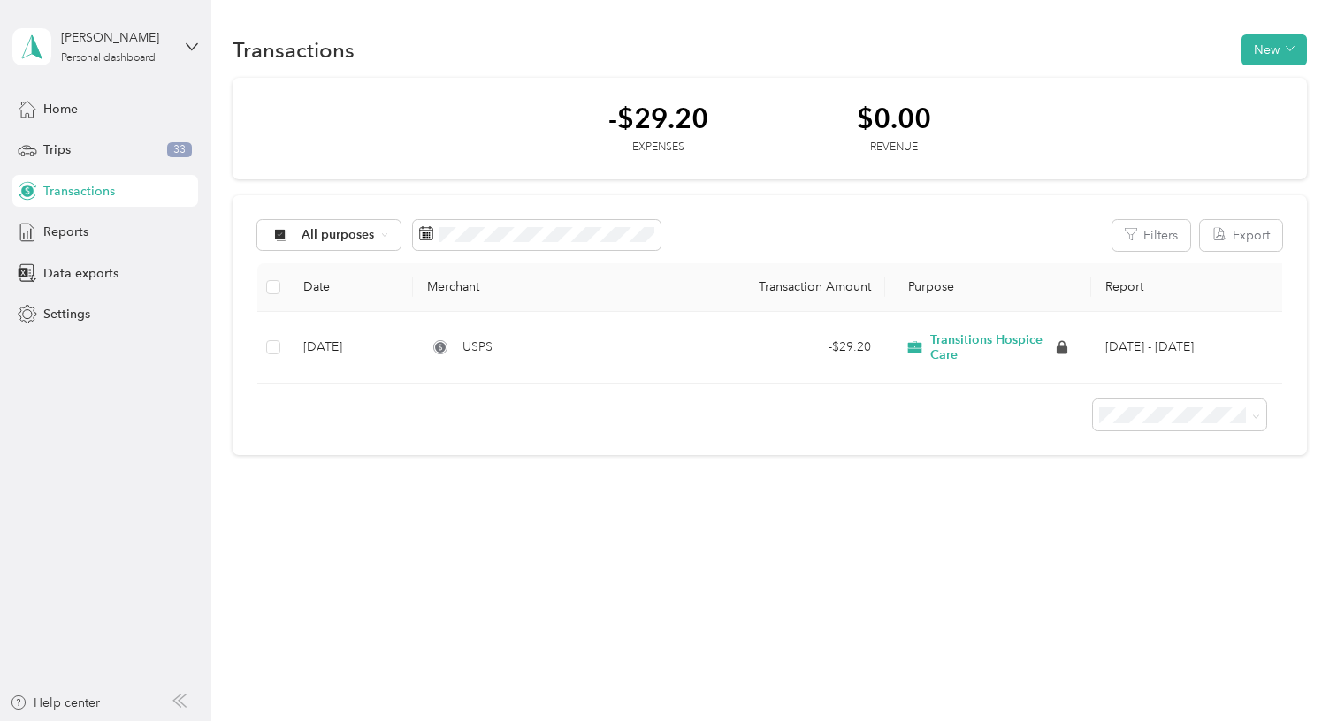 This screenshot has height=721, width=1337. Describe the element at coordinates (351, 287) in the screenshot. I see `th: Date` at that location.